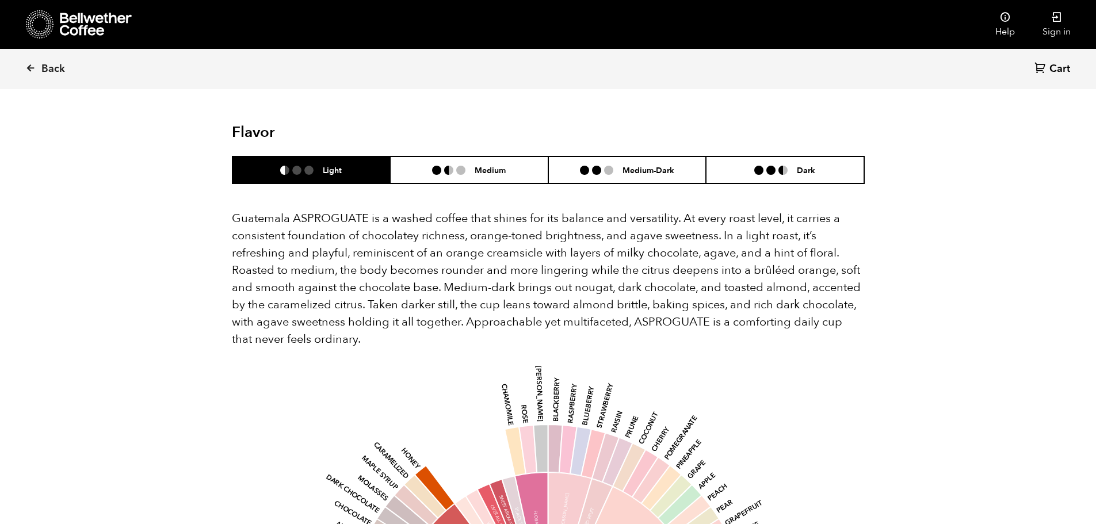 The image size is (1096, 524). What do you see at coordinates (1053, 69) in the screenshot?
I see `a: Cart` at bounding box center [1053, 69].